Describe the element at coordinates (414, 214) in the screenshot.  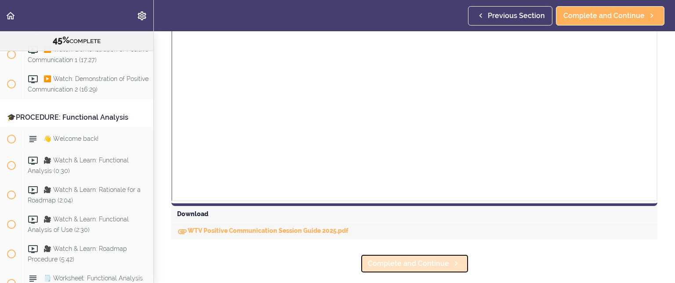
I see `div: Download` at that location.